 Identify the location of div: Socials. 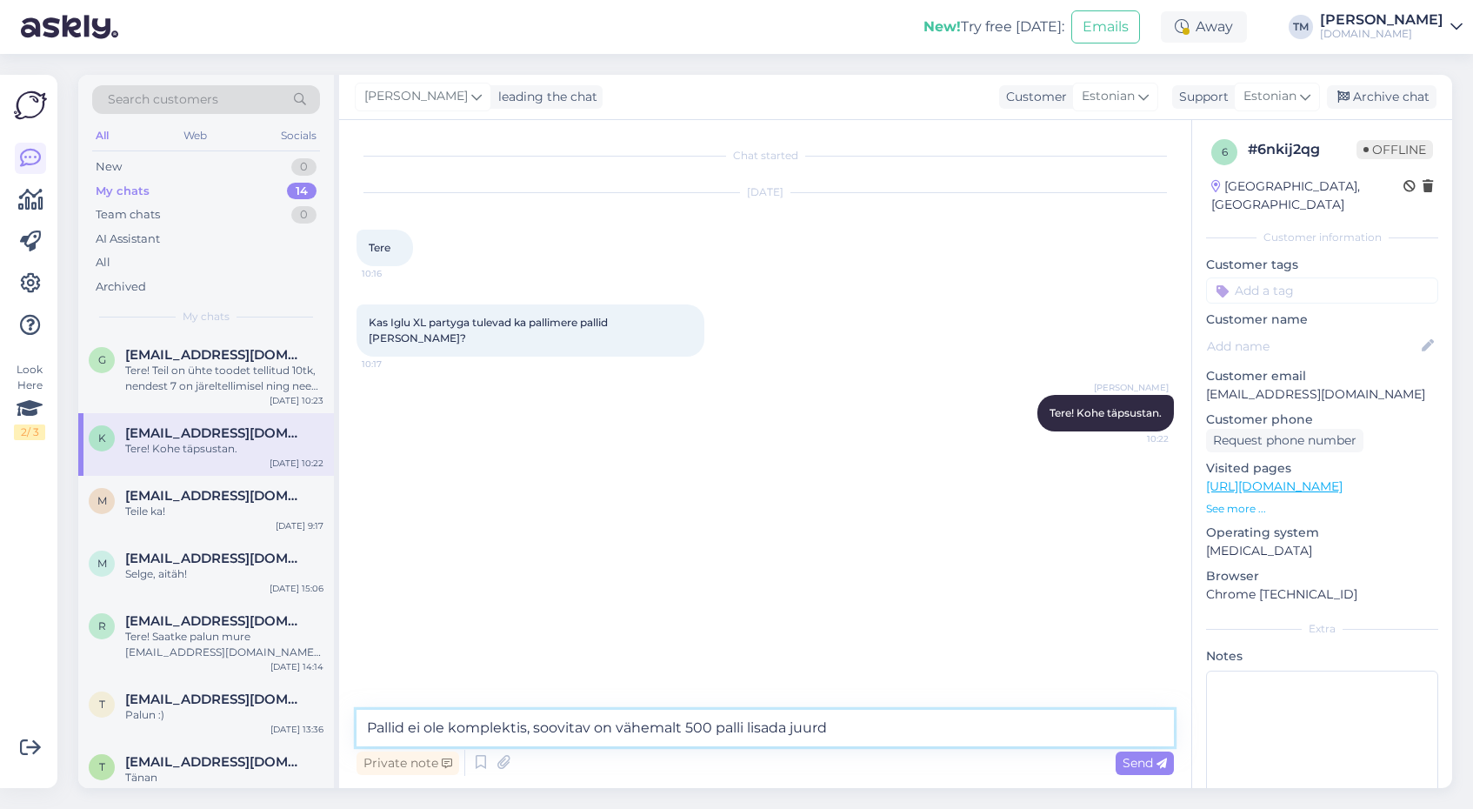
(298, 136).